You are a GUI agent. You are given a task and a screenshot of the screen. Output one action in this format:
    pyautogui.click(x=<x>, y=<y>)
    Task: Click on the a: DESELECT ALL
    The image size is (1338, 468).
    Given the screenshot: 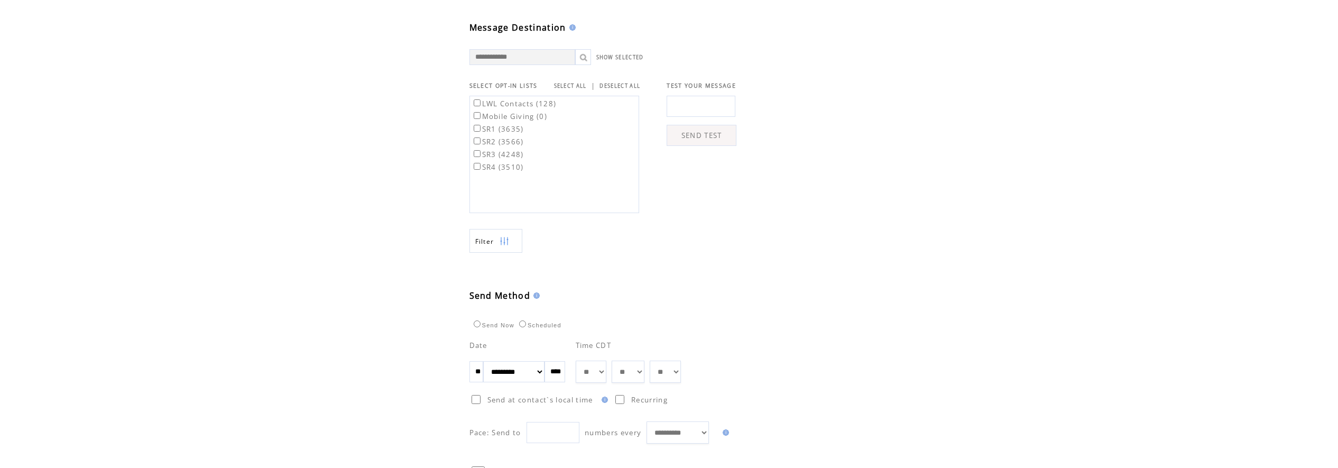 What is the action you would take?
    pyautogui.click(x=619, y=86)
    